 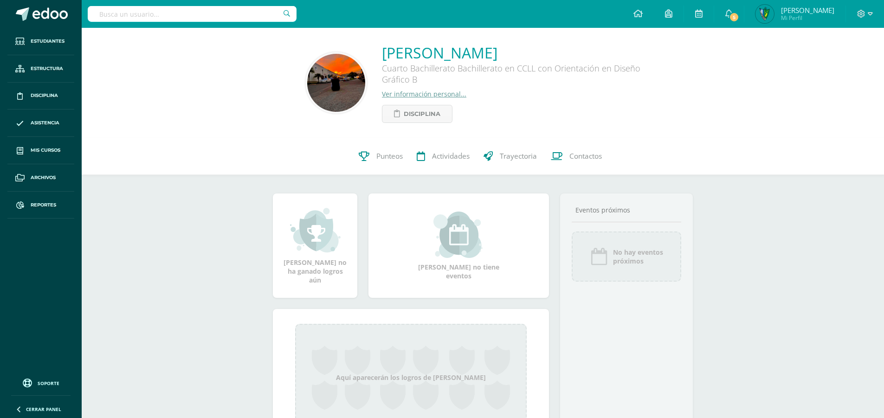 I want to click on a: Reportes, so click(x=41, y=205).